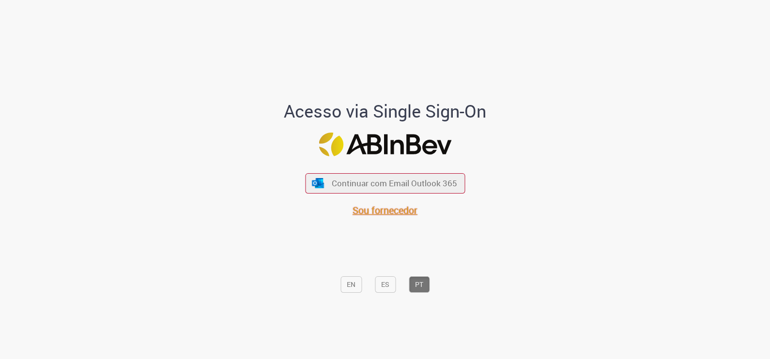 The image size is (770, 359). Describe the element at coordinates (385, 183) in the screenshot. I see `button: ícone Azure/Microsoft 360 Continuar com Email Outlook 365` at that location.